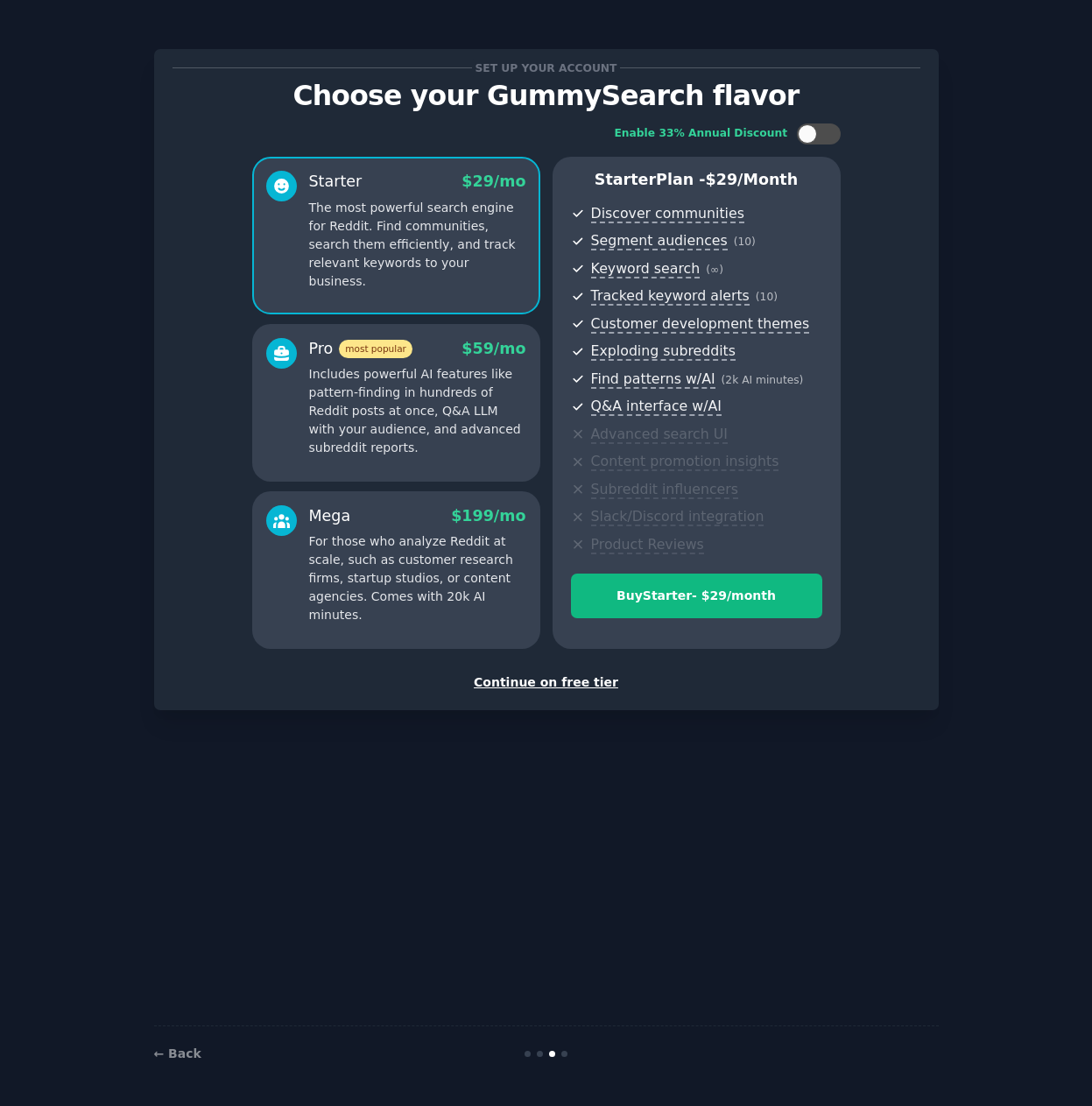 The width and height of the screenshot is (1092, 1106). Describe the element at coordinates (336, 181) in the screenshot. I see `div: Starter` at that location.